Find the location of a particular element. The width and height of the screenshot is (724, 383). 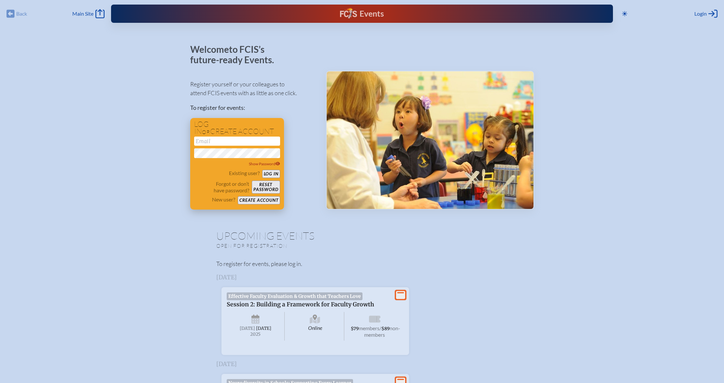

span: Effective Faculty Evaluation & Growth that Teachers Love is located at coordinates (295, 296).